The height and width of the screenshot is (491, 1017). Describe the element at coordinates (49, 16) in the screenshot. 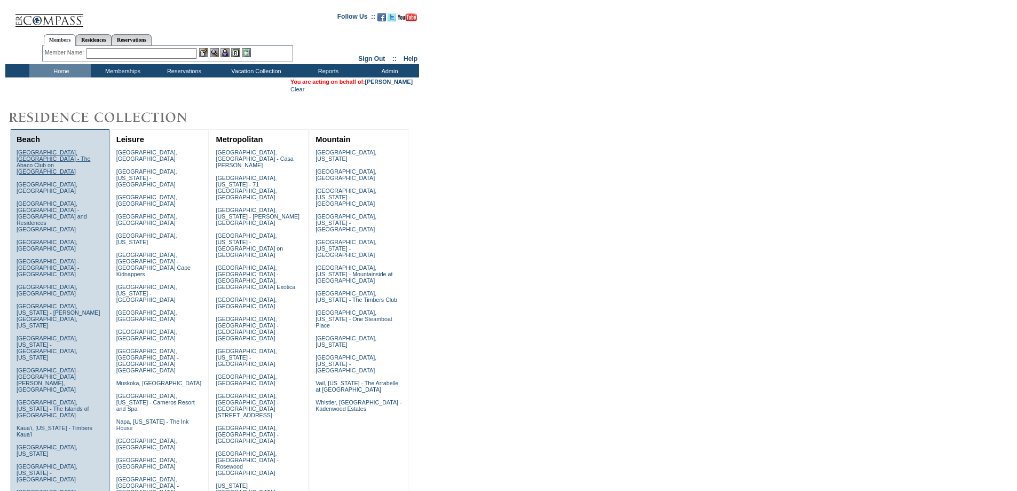

I see `img: Compass Home` at that location.